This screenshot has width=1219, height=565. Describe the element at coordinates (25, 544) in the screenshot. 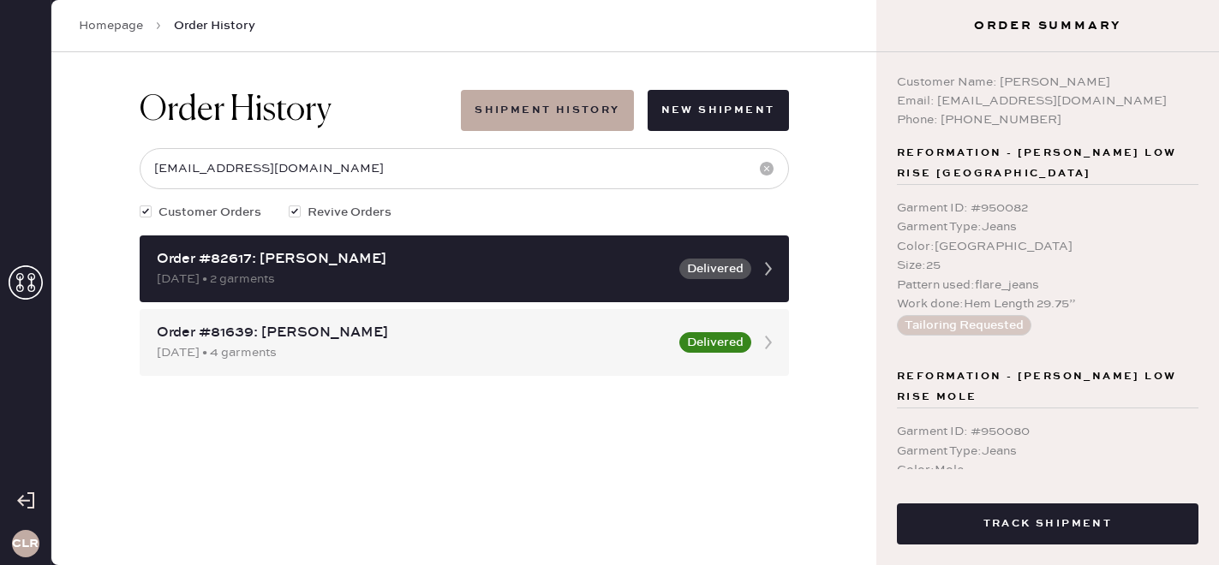

I see `h3: CLR` at that location.